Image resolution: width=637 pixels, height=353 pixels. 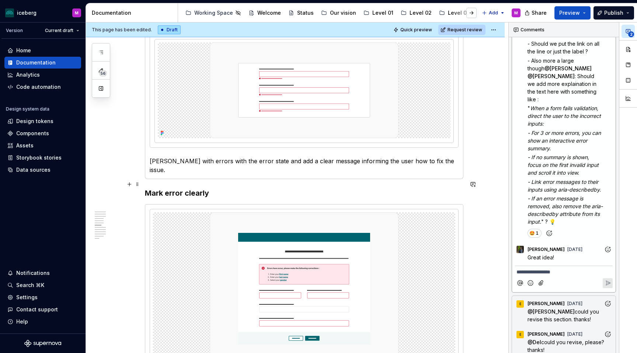 I want to click on em: - If no summary is shown, focus on the first invalid input and scroll it into view., so click(x=564, y=165).